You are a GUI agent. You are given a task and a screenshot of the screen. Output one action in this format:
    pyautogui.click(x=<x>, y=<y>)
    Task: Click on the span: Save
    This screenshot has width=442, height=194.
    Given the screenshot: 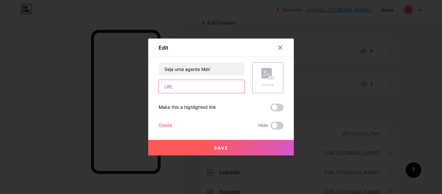 What is the action you would take?
    pyautogui.click(x=221, y=148)
    